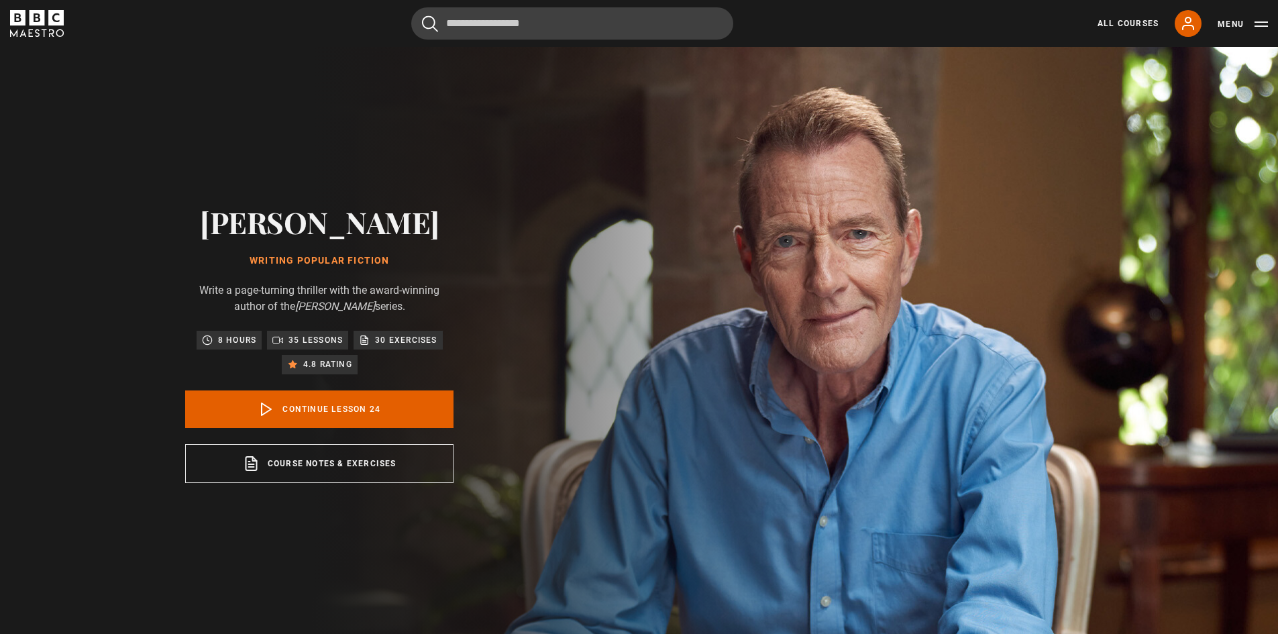 This screenshot has height=634, width=1278. I want to click on h1: Writing Popular Fiction, so click(319, 261).